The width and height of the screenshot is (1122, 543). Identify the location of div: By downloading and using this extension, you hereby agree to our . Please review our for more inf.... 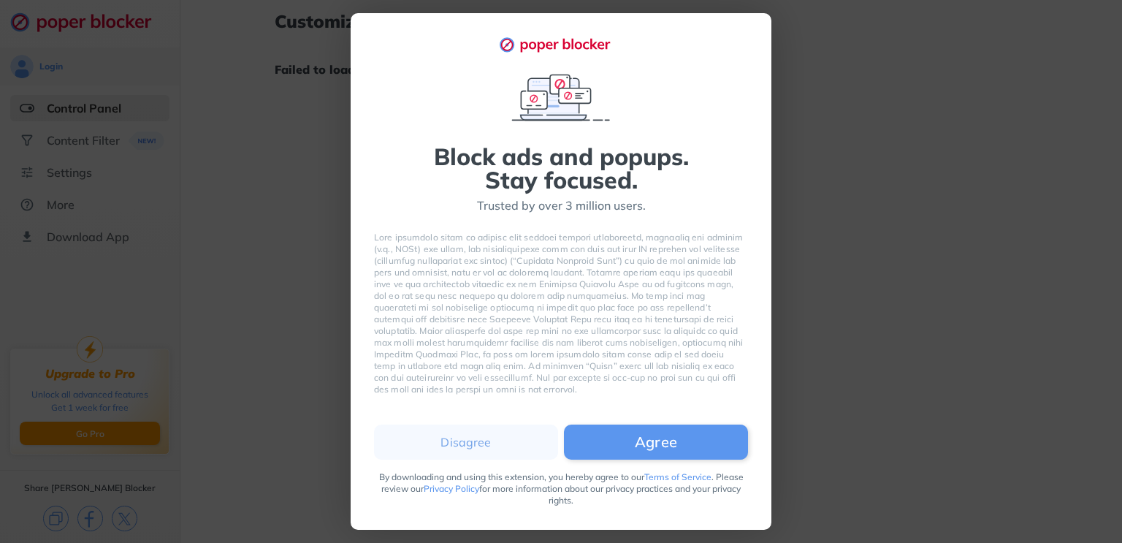
(561, 489).